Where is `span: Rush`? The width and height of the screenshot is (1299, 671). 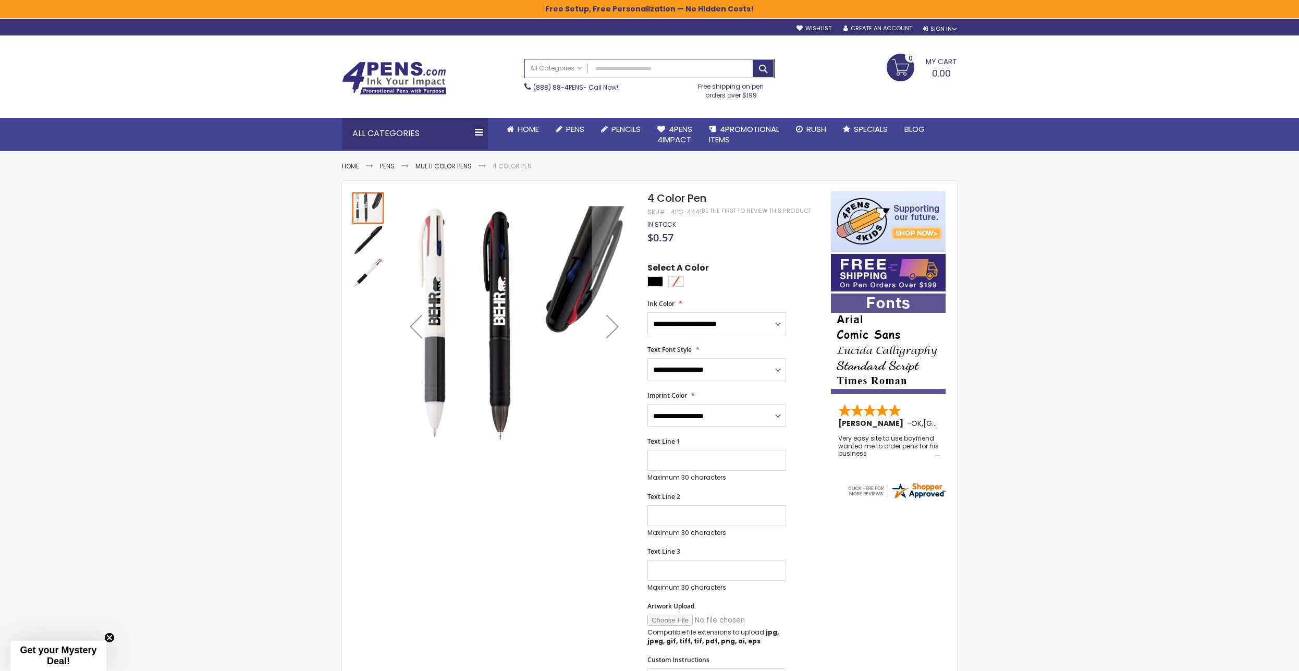 span: Rush is located at coordinates (816, 129).